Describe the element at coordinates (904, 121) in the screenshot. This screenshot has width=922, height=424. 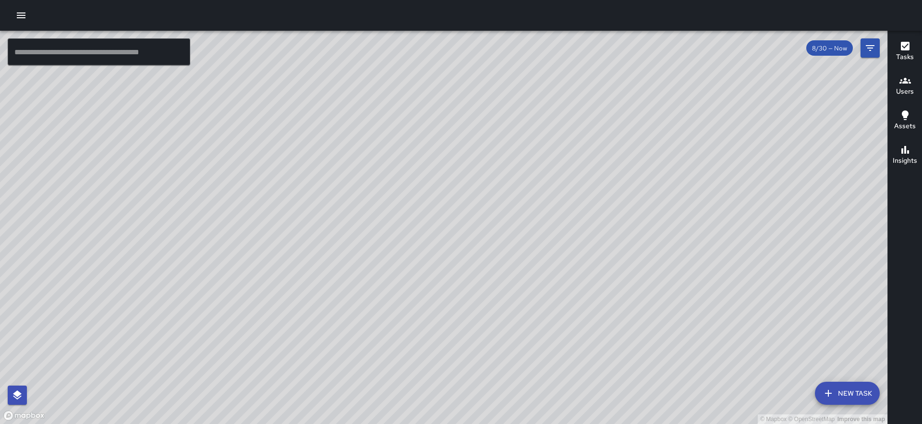
I see `button: Assets` at that location.